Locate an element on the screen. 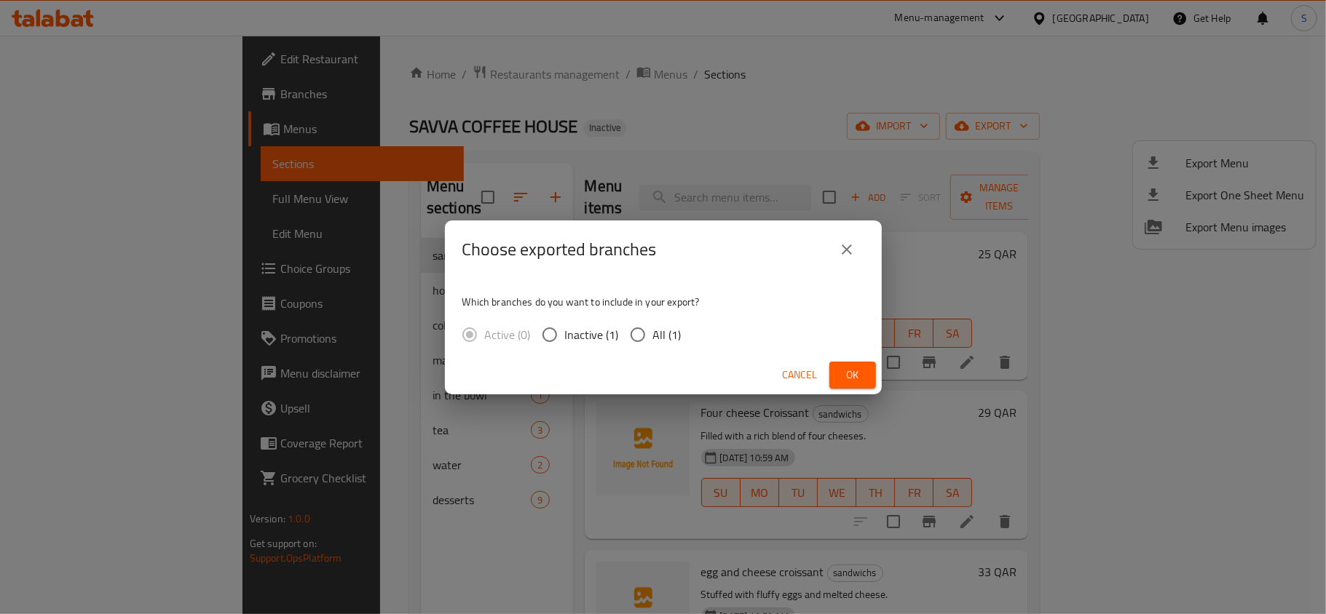  button: close is located at coordinates (847, 250).